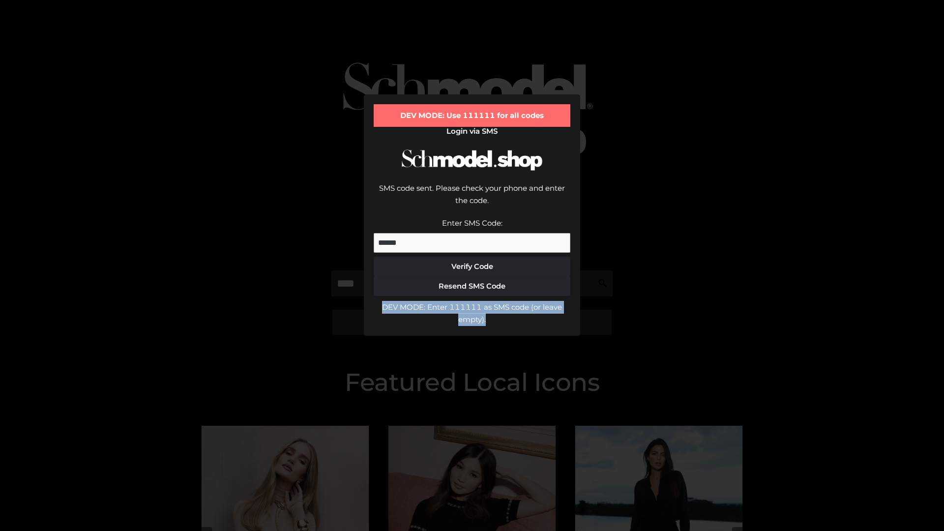 Image resolution: width=944 pixels, height=531 pixels. Describe the element at coordinates (472, 115) in the screenshot. I see `div: DEV MODE: Use 111111 for all codes` at that location.